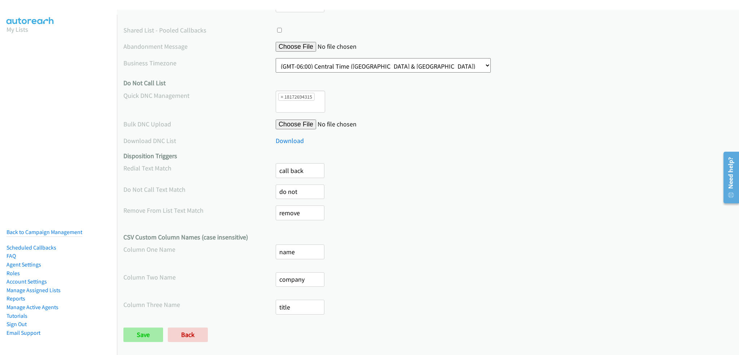 This screenshot has height=355, width=739. What do you see at coordinates (428, 30) in the screenshot?
I see `div: Whether callbacks should be returned to the pool or remain tied to the agent that requested the c...` at bounding box center [428, 30].